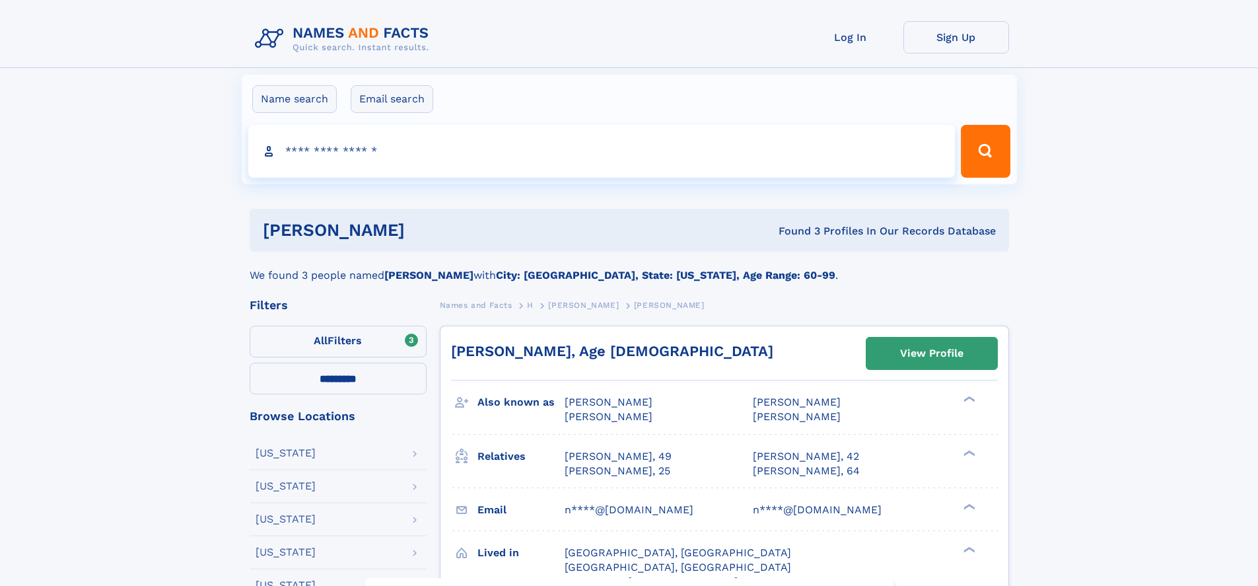 This screenshot has height=586, width=1258. I want to click on div: View Profile, so click(932, 353).